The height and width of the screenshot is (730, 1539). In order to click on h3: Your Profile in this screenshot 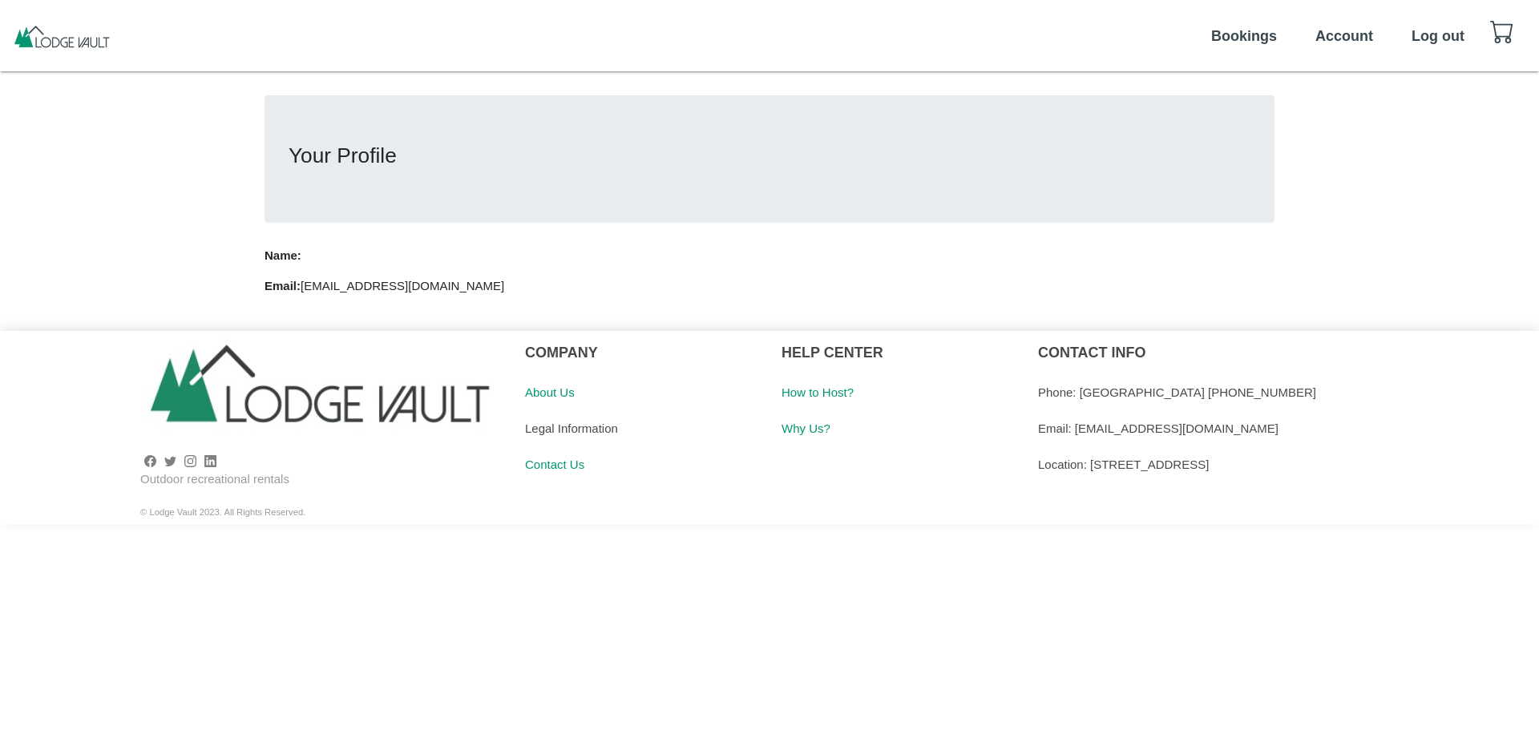, I will do `click(770, 156)`.